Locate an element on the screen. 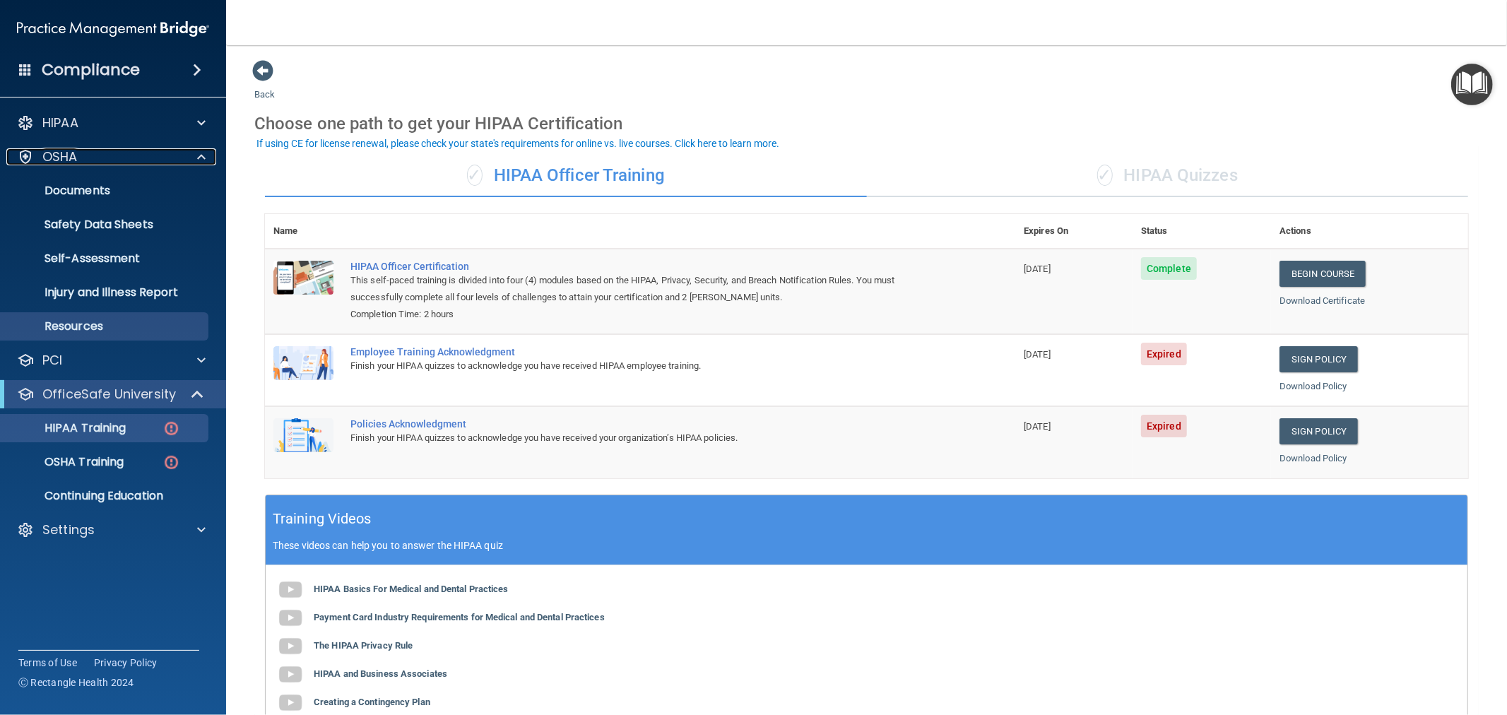 Image resolution: width=1507 pixels, height=715 pixels. div: Employee Training Acknowledgment is located at coordinates (647, 352).